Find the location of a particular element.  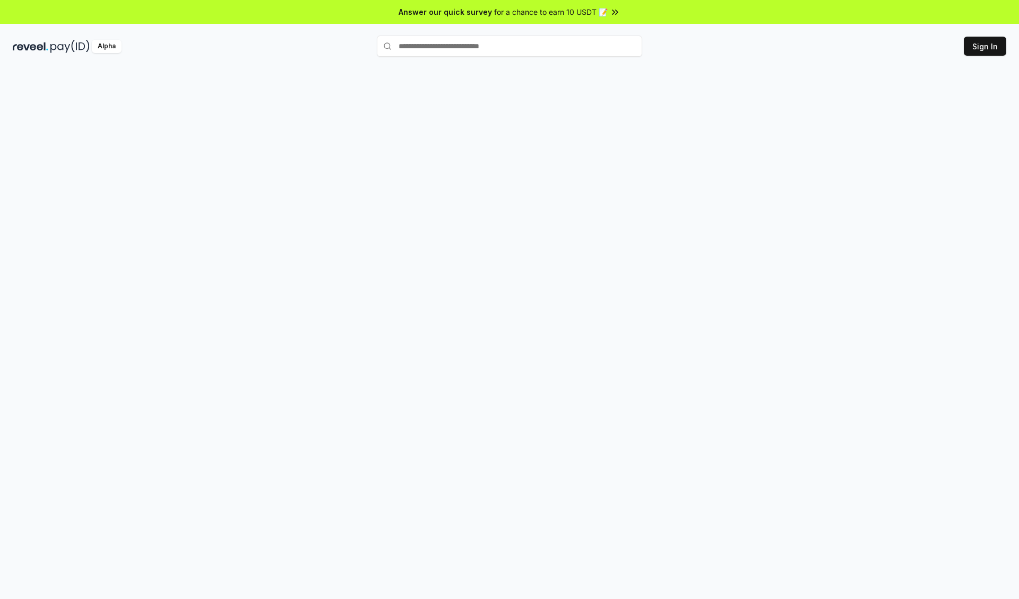

button: Sign In is located at coordinates (985, 46).